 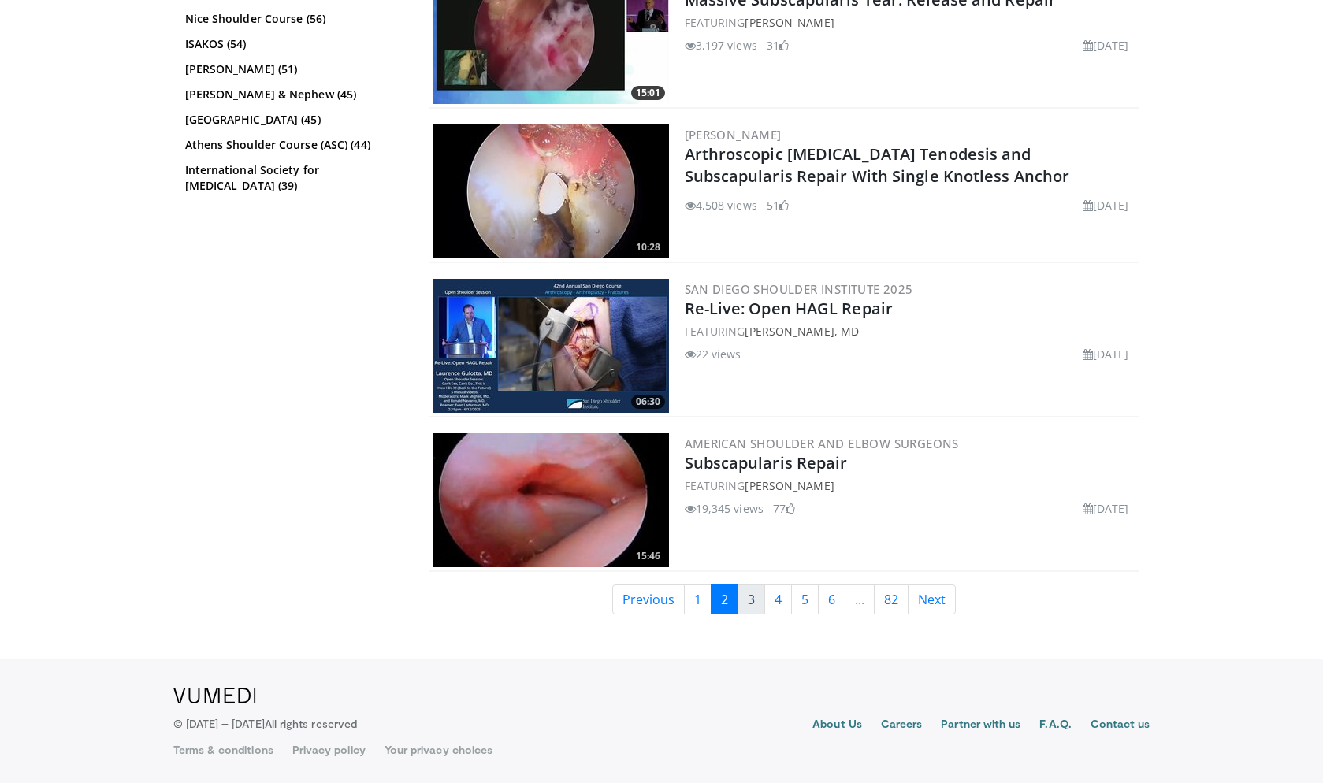 What do you see at coordinates (766, 463) in the screenshot?
I see `a: Subscapularis Repair` at bounding box center [766, 463].